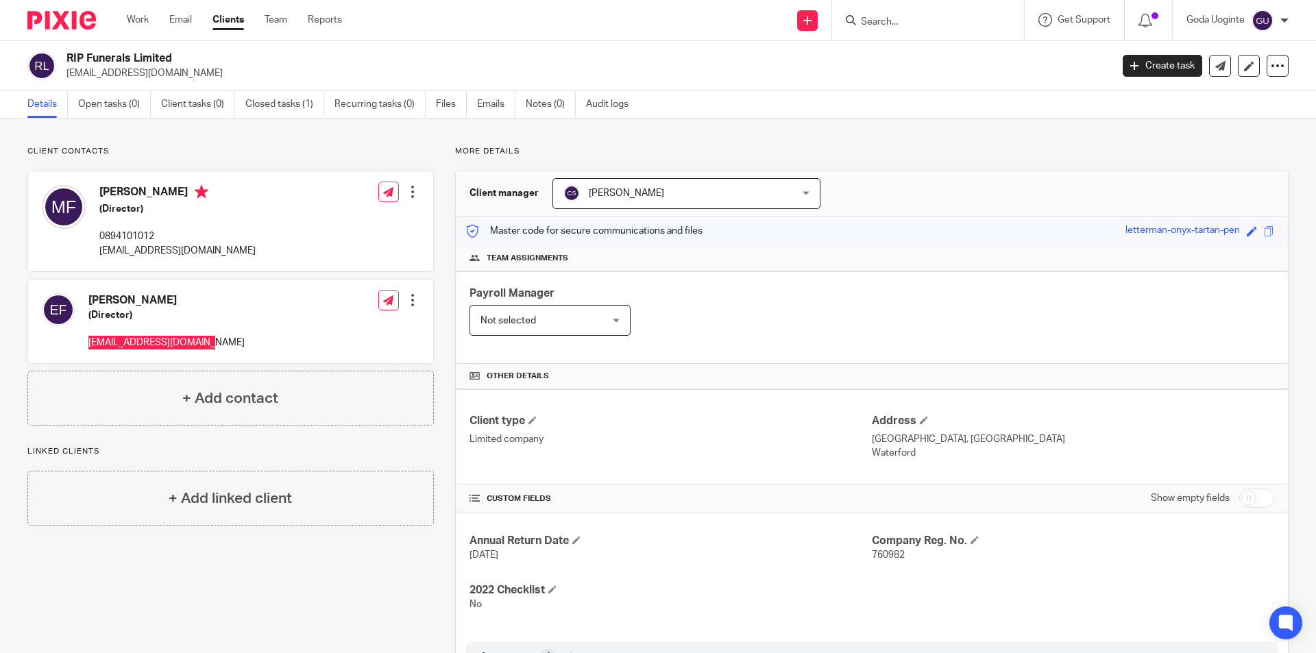  Describe the element at coordinates (276, 20) in the screenshot. I see `a: Team` at that location.